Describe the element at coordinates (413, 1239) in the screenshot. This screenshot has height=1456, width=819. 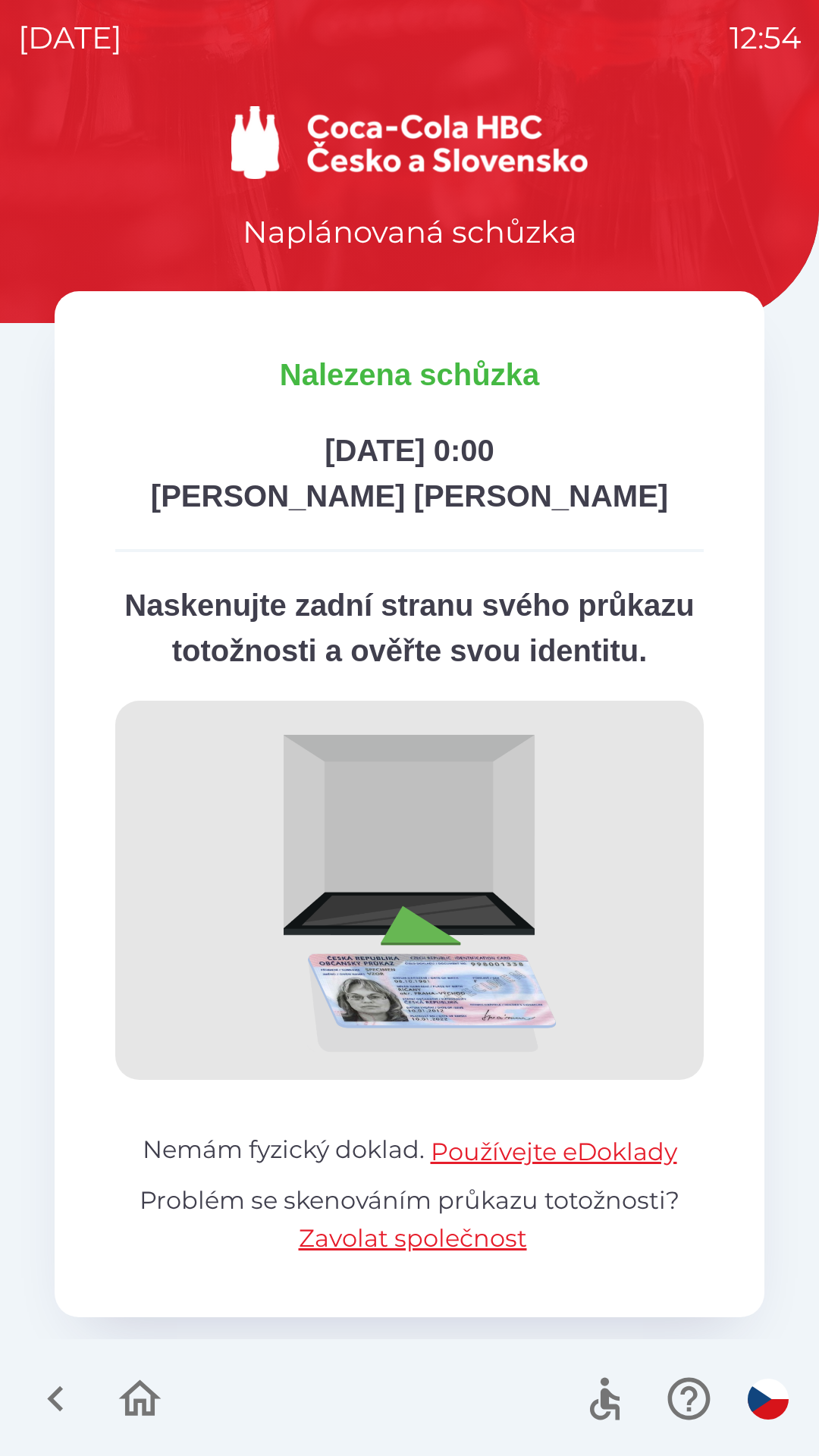
I see `button: Zavolat společnost` at that location.